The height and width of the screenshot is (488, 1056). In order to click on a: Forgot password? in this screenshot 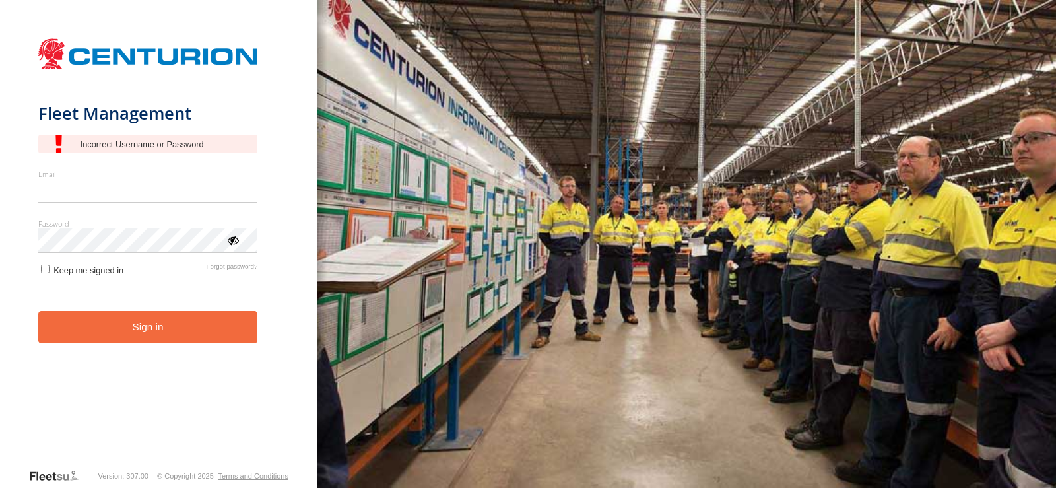, I will do `click(232, 269)`.